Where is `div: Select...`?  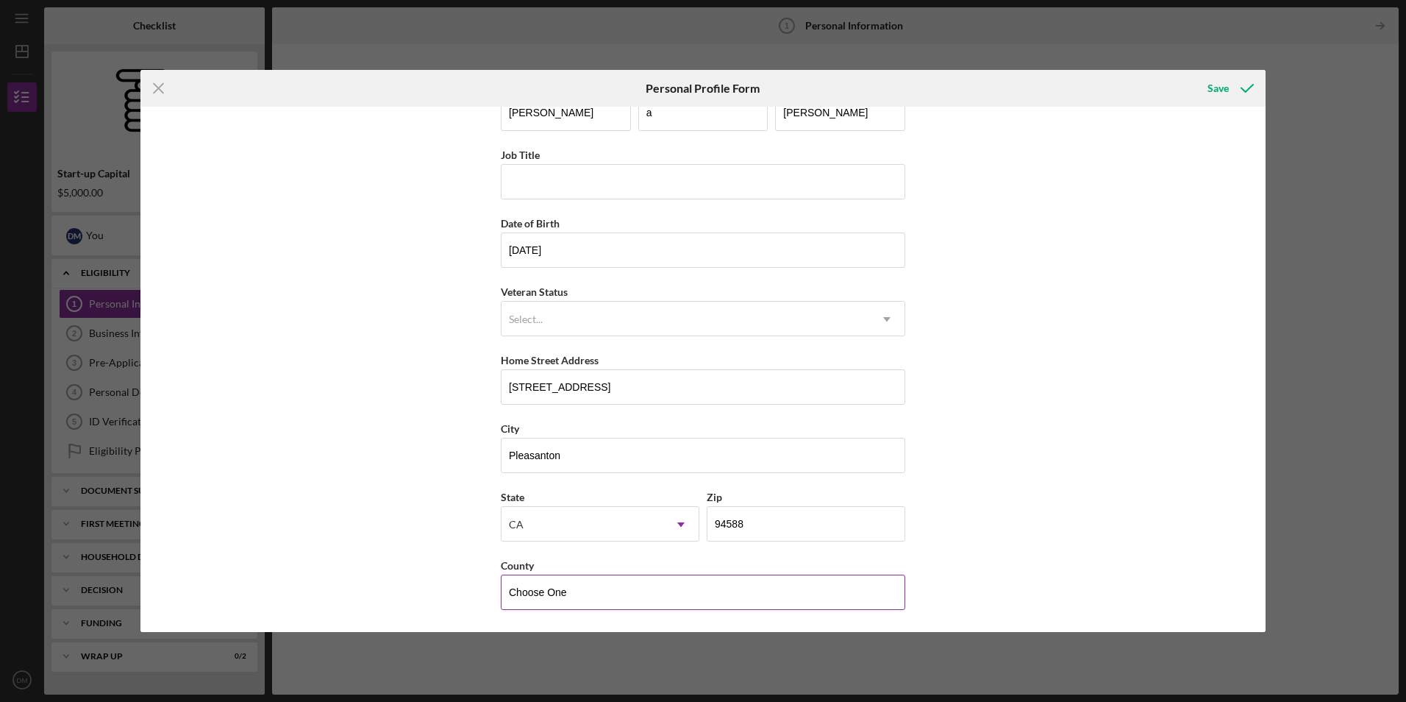 div: Select... is located at coordinates (526, 319).